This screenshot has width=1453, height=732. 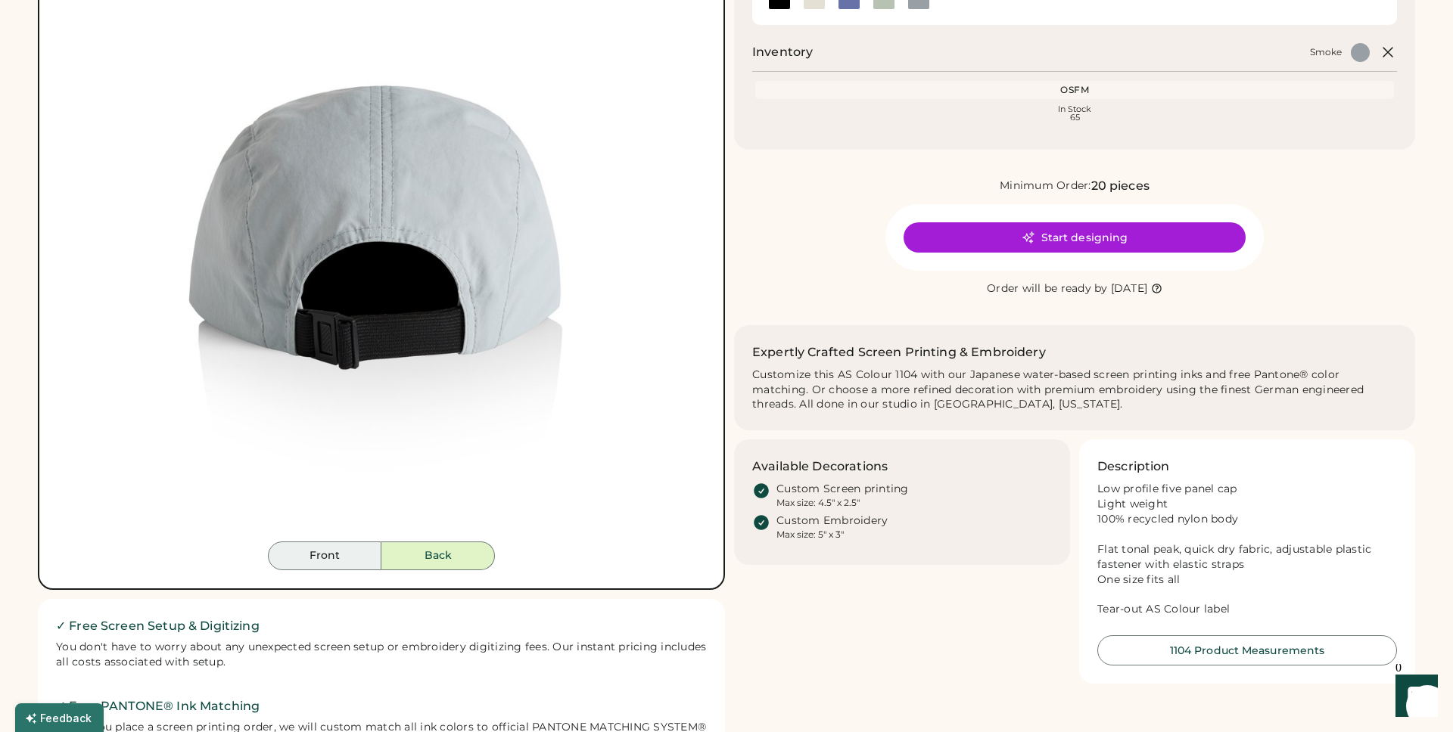 What do you see at coordinates (1047, 289) in the screenshot?
I see `div: Order will be ready by` at bounding box center [1047, 289].